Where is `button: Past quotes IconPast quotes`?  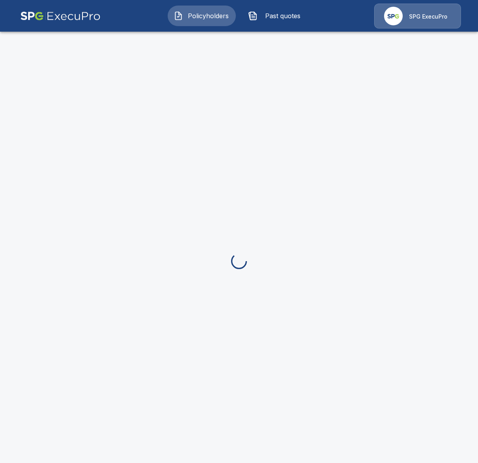
button: Past quotes IconPast quotes is located at coordinates (276, 16).